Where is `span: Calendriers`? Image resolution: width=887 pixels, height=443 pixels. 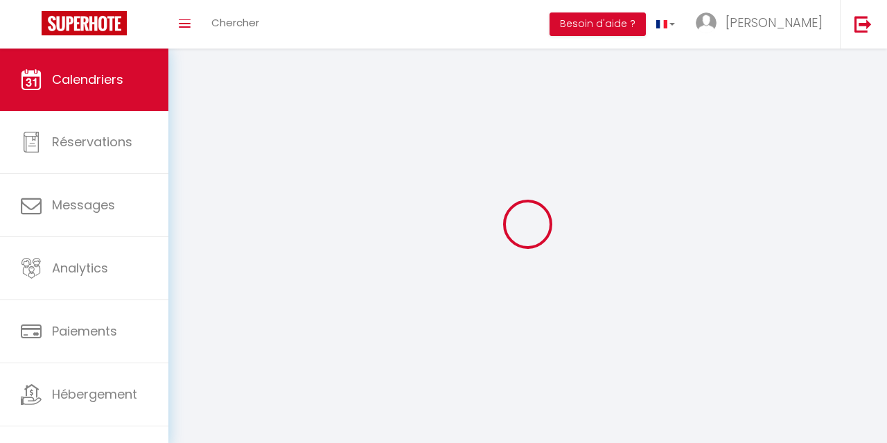 span: Calendriers is located at coordinates (87, 79).